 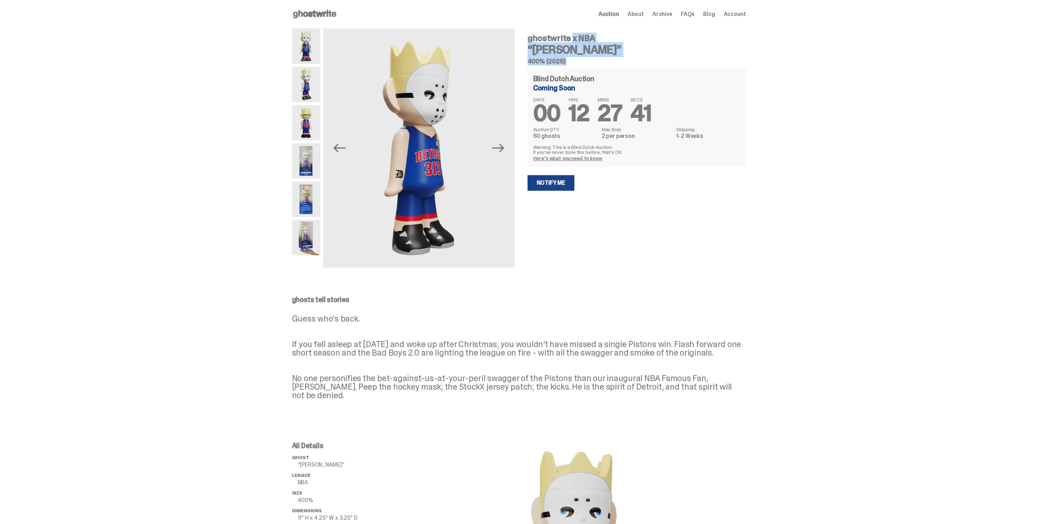 I want to click on p: 11" H x 4.25" W x 3.25" D, so click(x=352, y=518).